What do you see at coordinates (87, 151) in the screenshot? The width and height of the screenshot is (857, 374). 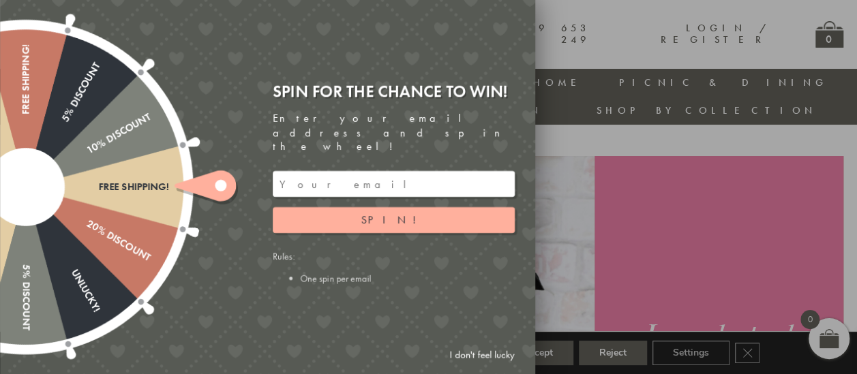 I see `div: 10% Discount` at bounding box center [87, 151].